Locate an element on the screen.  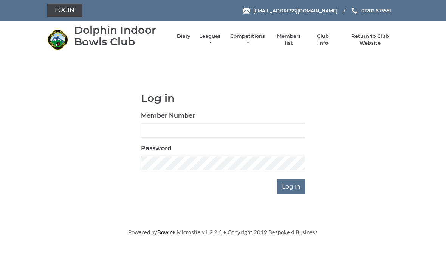
label: Password is located at coordinates (156, 148).